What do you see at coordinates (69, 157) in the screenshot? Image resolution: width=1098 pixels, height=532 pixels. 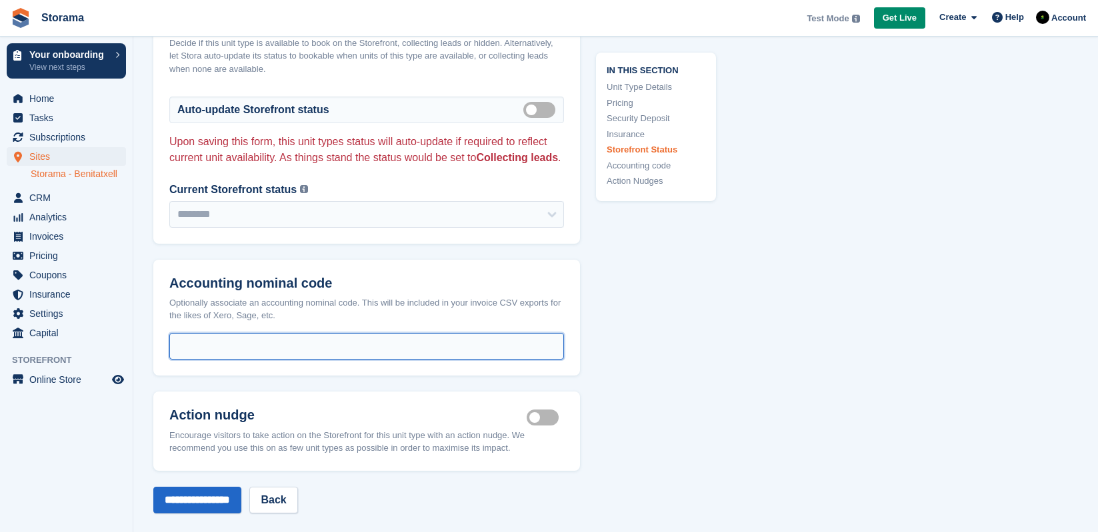 I see `span: Sites` at bounding box center [69, 157].